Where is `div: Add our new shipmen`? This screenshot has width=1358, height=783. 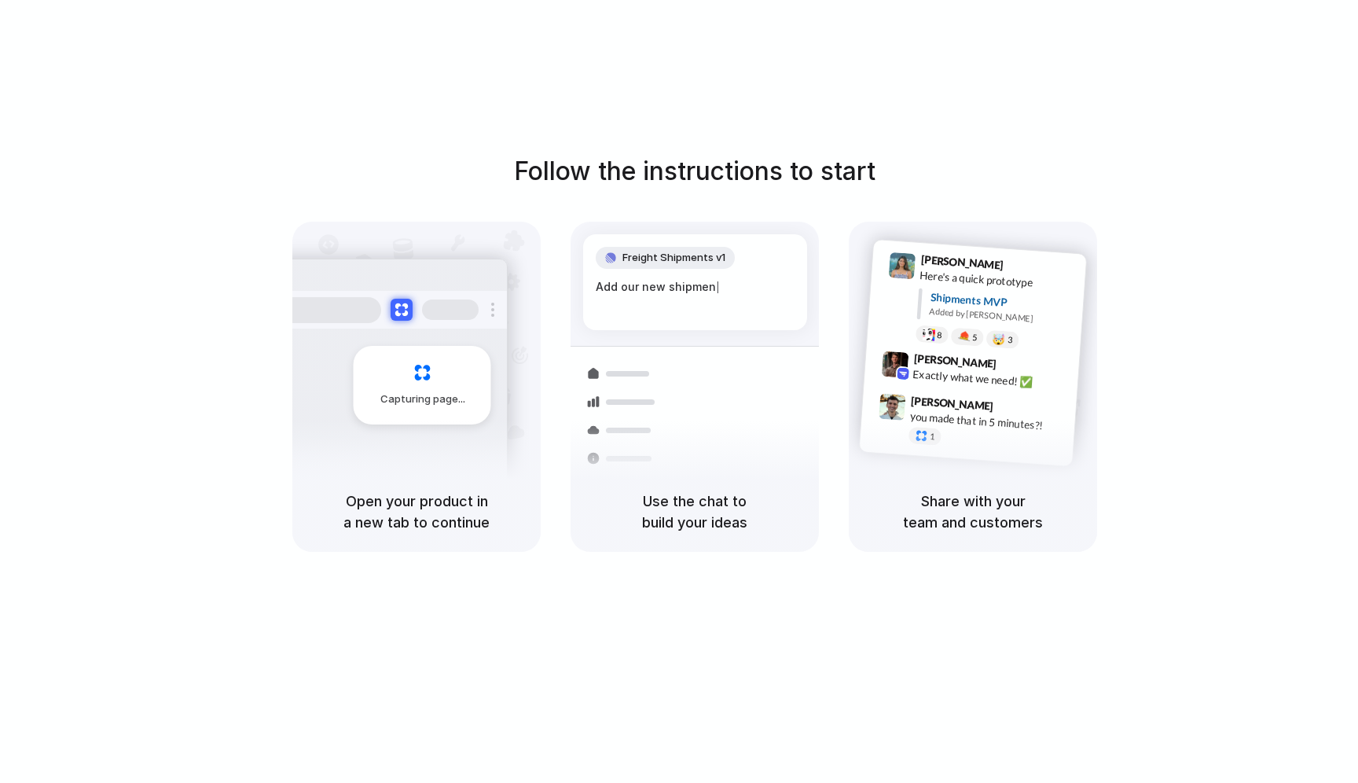 div: Add our new shipmen is located at coordinates (695, 287).